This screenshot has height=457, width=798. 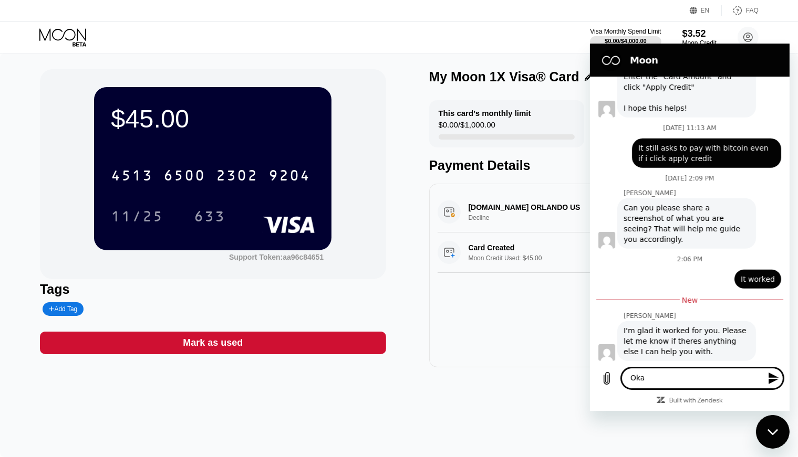 I want to click on span: It worked, so click(x=167, y=236).